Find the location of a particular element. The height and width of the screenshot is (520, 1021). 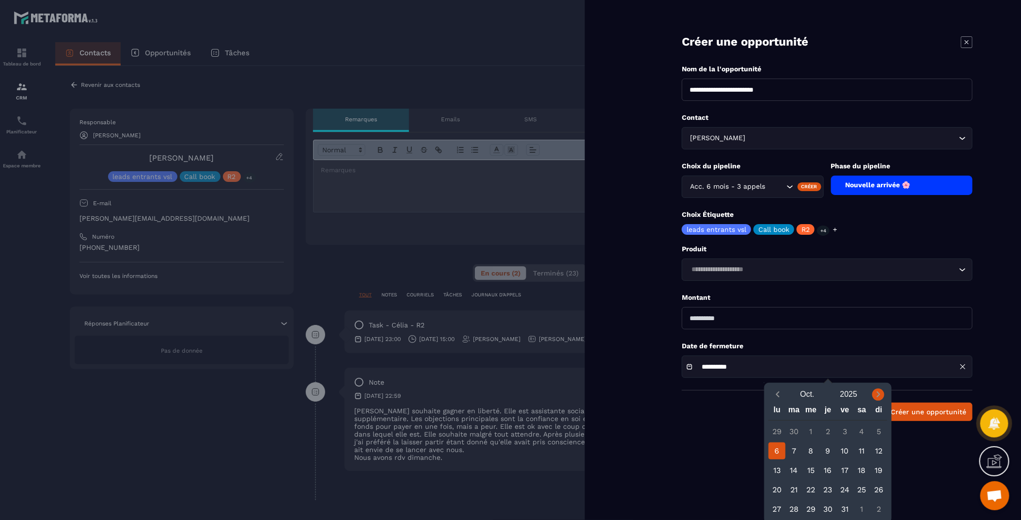

p: R2 is located at coordinates (805, 229).